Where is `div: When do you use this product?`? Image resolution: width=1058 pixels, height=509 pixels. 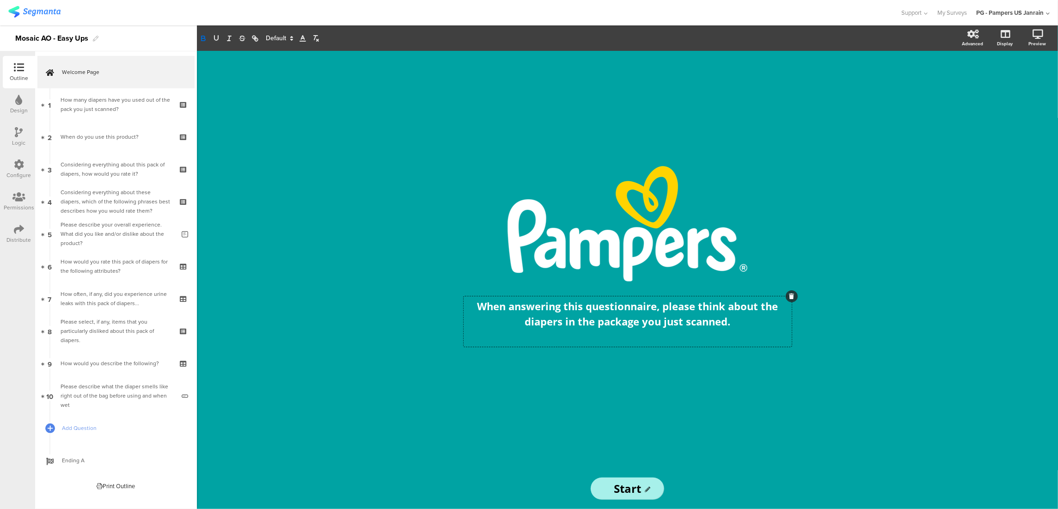
div: When do you use this product? is located at coordinates (116, 137).